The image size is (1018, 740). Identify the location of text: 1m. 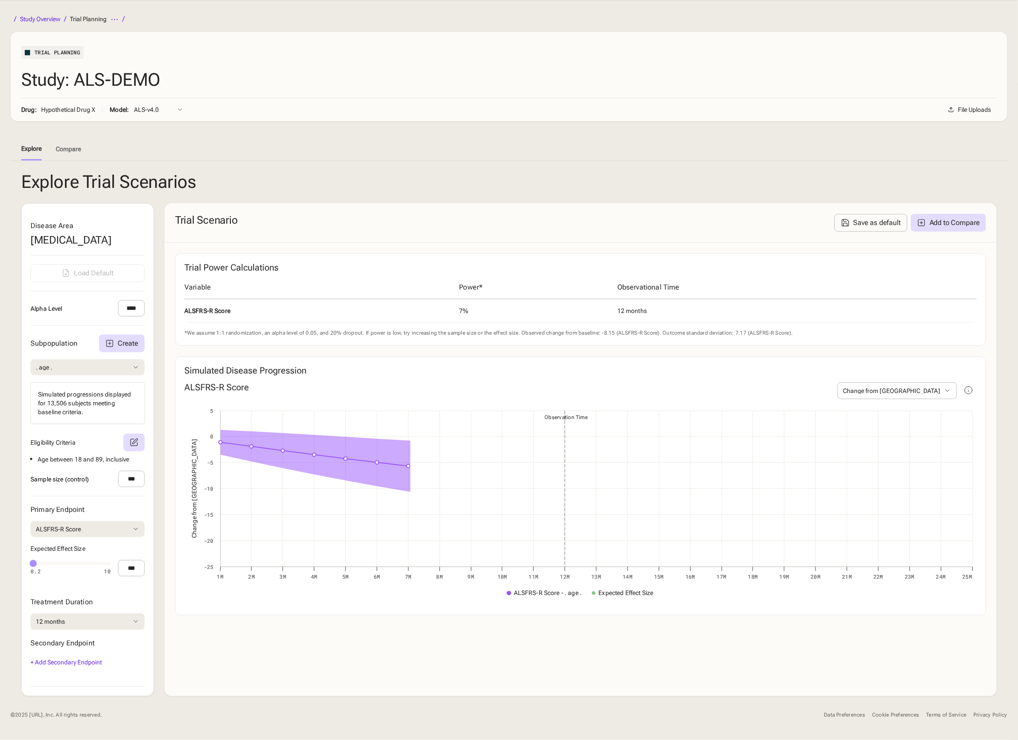
(220, 576).